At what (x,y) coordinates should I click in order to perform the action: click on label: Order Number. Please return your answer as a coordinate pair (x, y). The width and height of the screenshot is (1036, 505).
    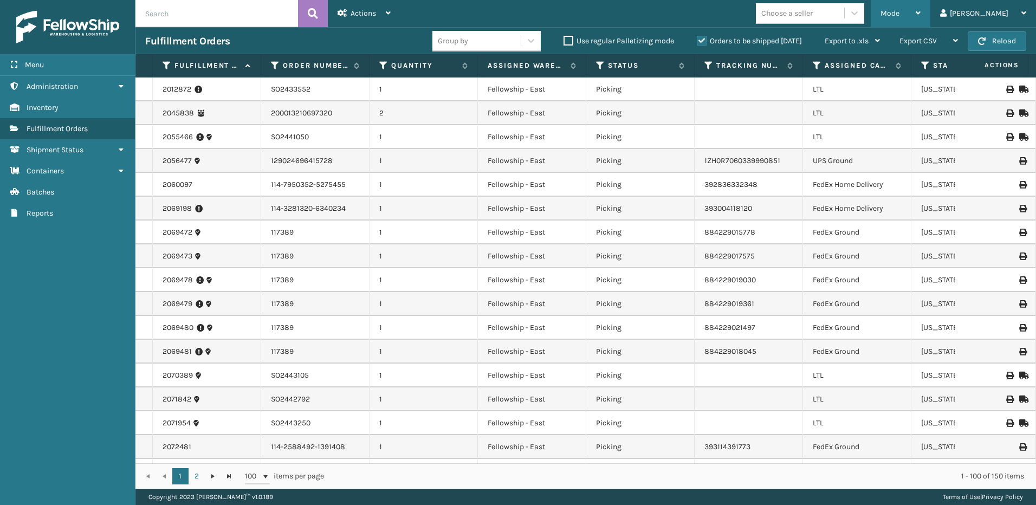
    Looking at the image, I should click on (315, 66).